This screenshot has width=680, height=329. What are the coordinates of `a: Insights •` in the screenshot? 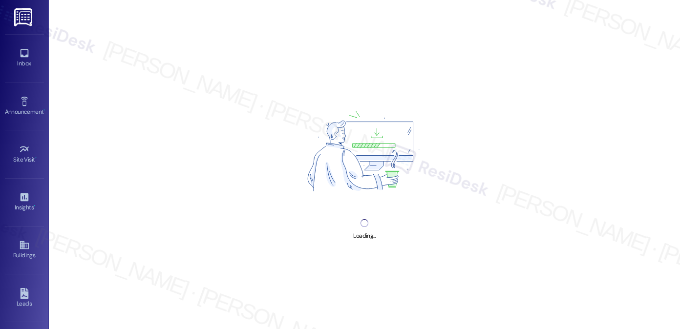 It's located at (24, 202).